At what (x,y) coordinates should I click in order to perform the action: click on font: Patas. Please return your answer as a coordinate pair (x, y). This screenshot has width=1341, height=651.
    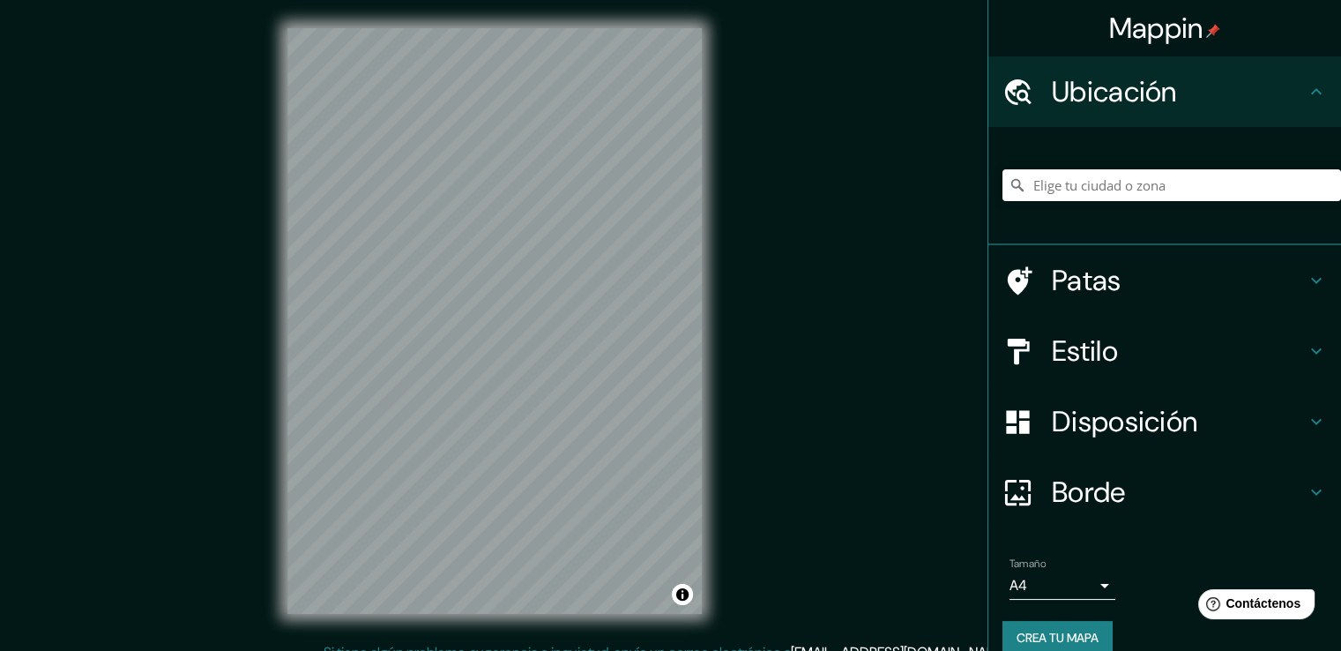
    Looking at the image, I should click on (1087, 280).